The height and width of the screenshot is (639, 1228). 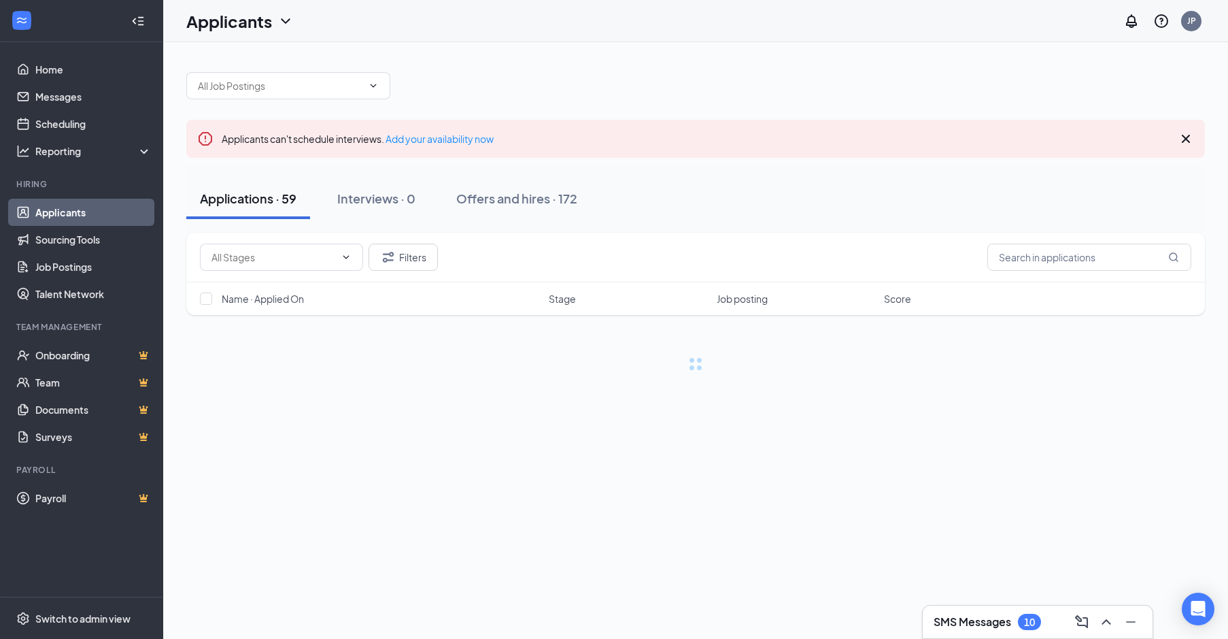 I want to click on a: Add your availability now, so click(x=439, y=139).